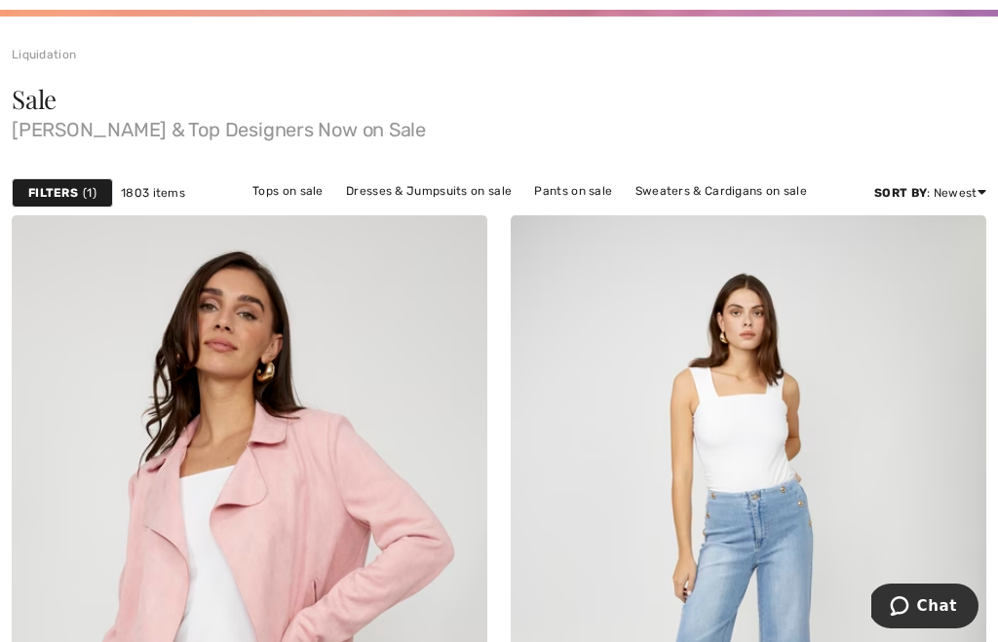  I want to click on a: Pants on sale, so click(573, 191).